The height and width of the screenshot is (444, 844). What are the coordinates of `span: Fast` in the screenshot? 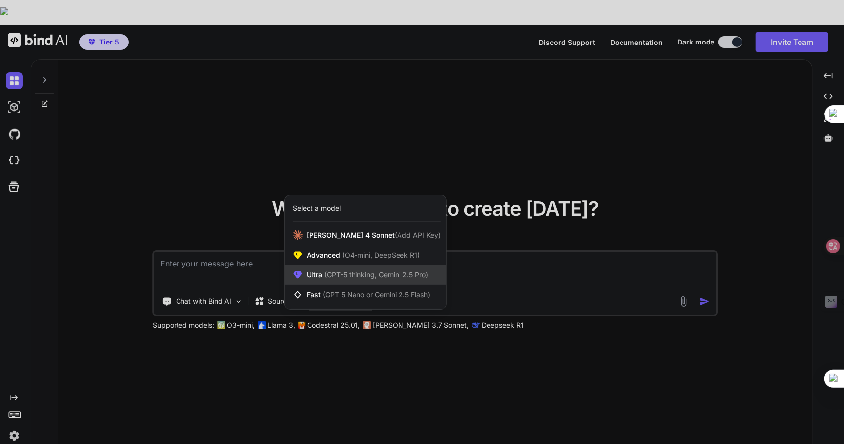 It's located at (368, 295).